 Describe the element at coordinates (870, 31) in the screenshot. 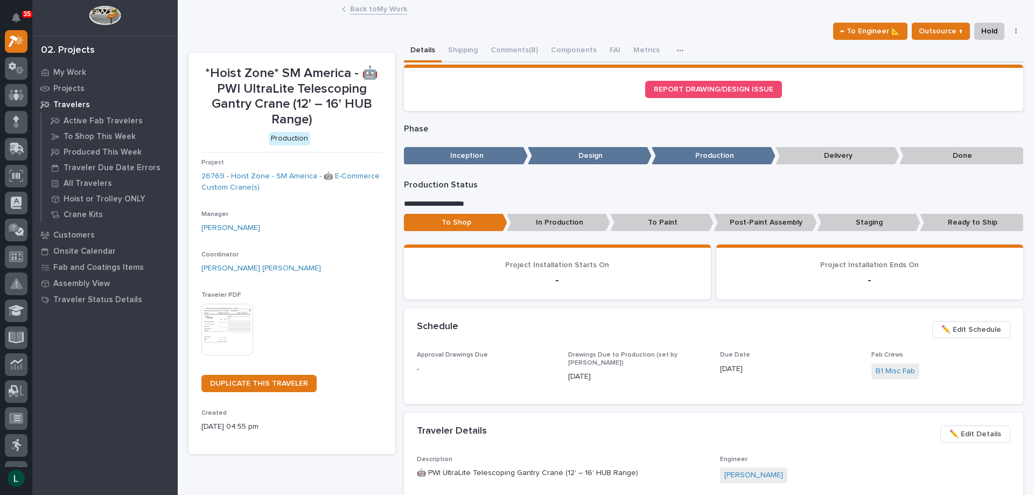

I see `span: ← To Engineer 📐` at that location.